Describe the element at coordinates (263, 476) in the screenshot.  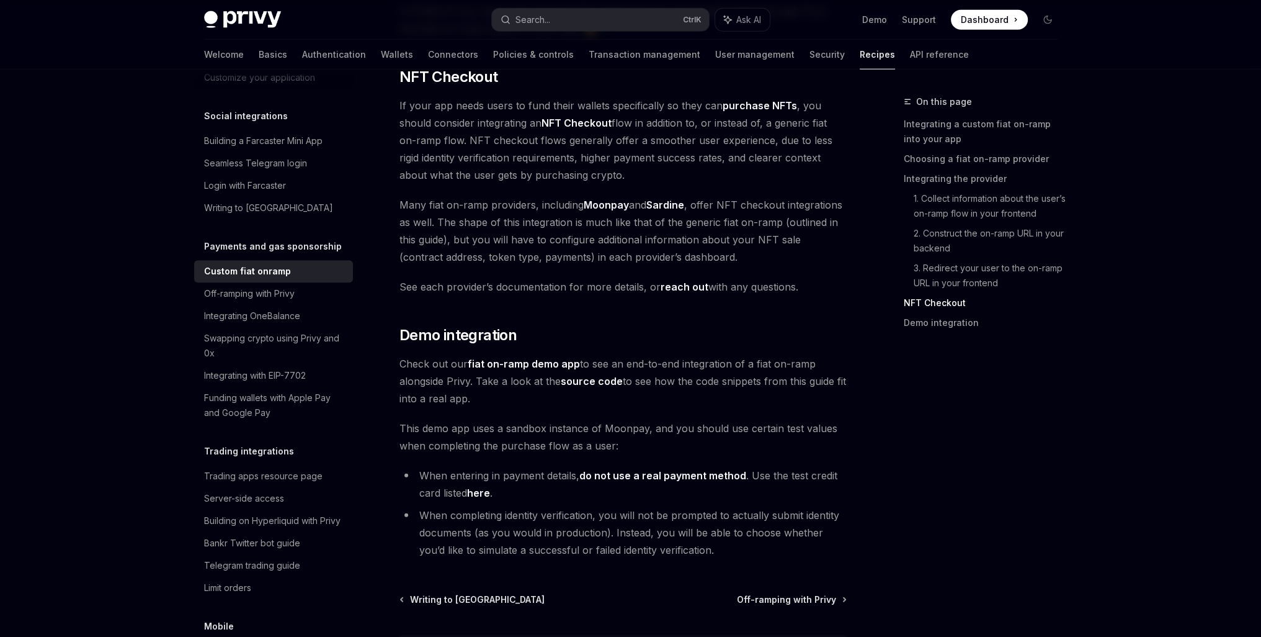
I see `div: Trading apps resource page` at that location.